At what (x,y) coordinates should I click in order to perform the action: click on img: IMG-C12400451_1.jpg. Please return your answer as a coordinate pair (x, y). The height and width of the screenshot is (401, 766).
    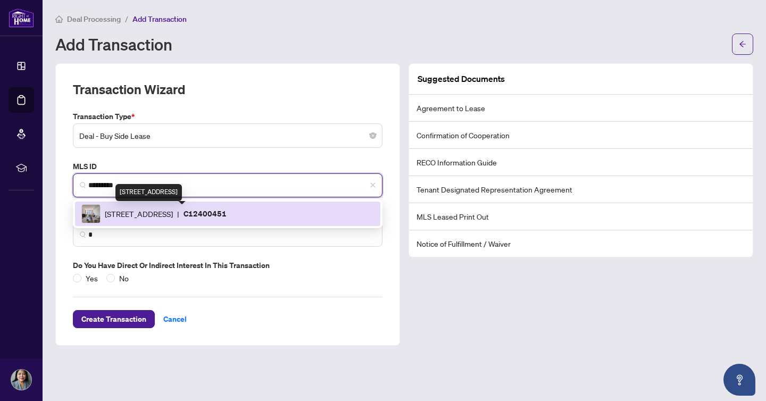
    Looking at the image, I should click on (91, 214).